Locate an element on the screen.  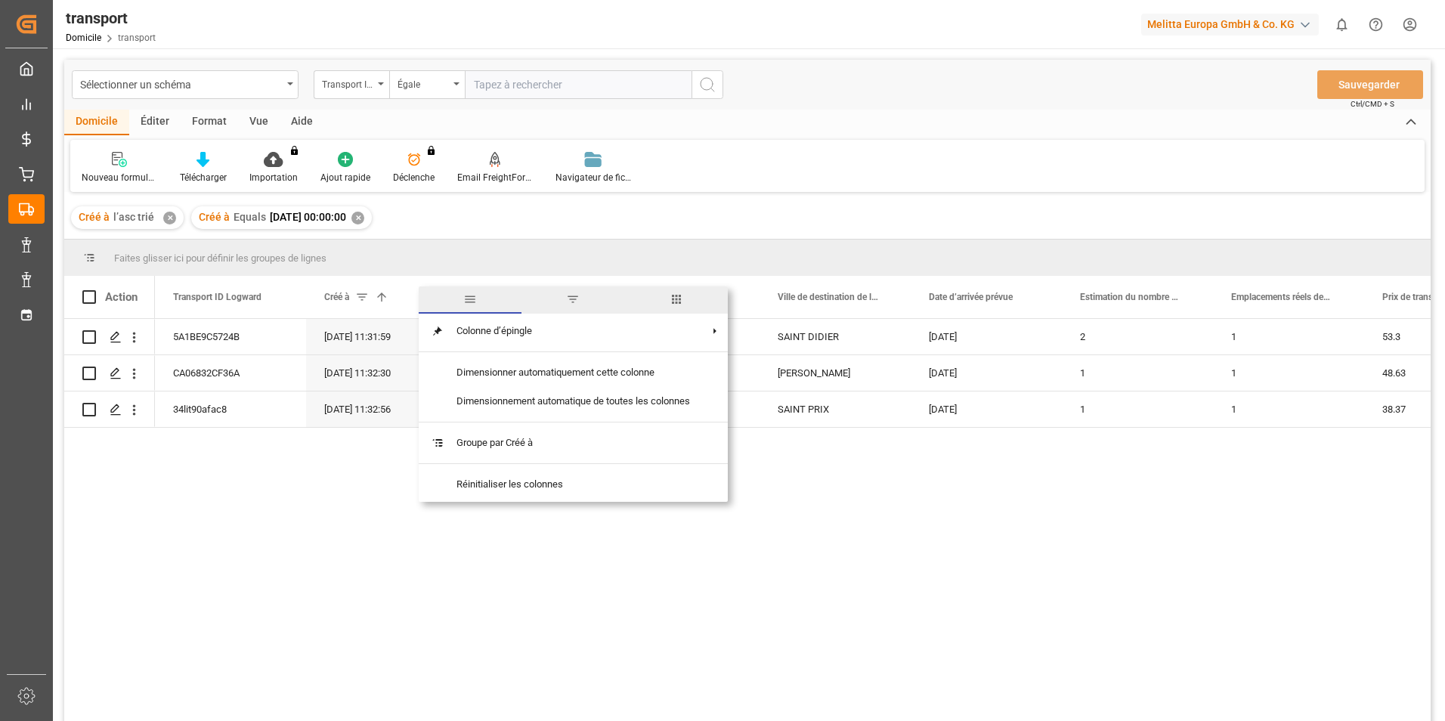
font: Melitta Europa GmbH & Co. KG is located at coordinates (1221, 24).